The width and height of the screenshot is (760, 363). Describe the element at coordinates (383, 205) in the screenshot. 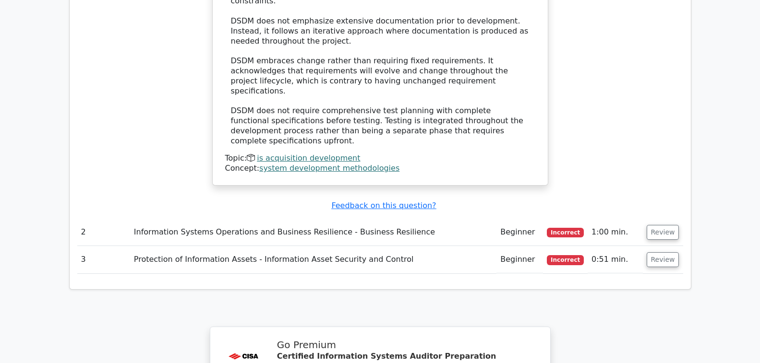

I see `a: Feedback on this question?` at that location.